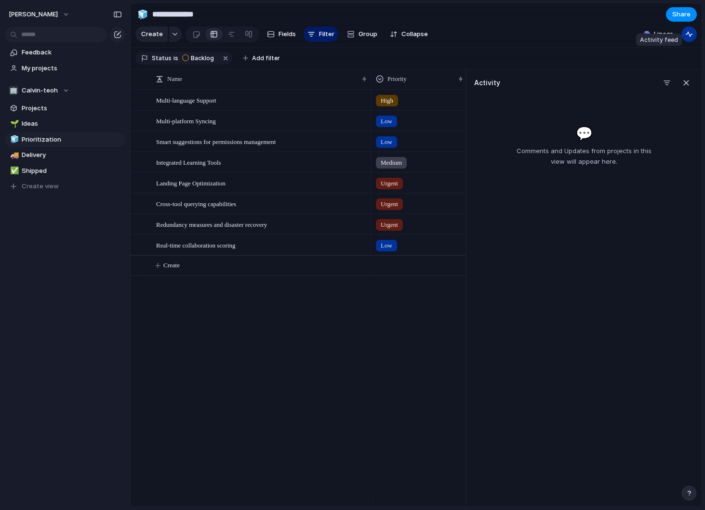 This screenshot has width=705, height=510. I want to click on span: Group, so click(368, 34).